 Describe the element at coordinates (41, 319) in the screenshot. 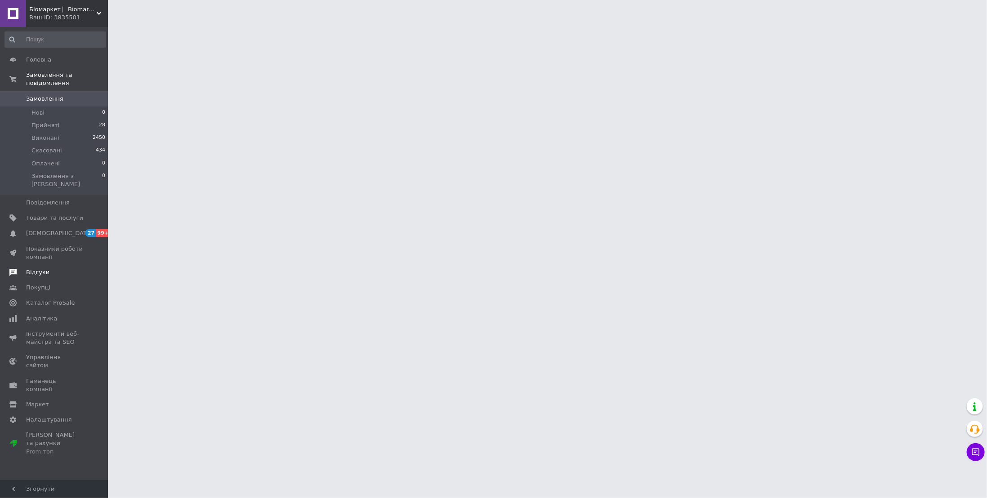

I see `span: Аналітика` at that location.